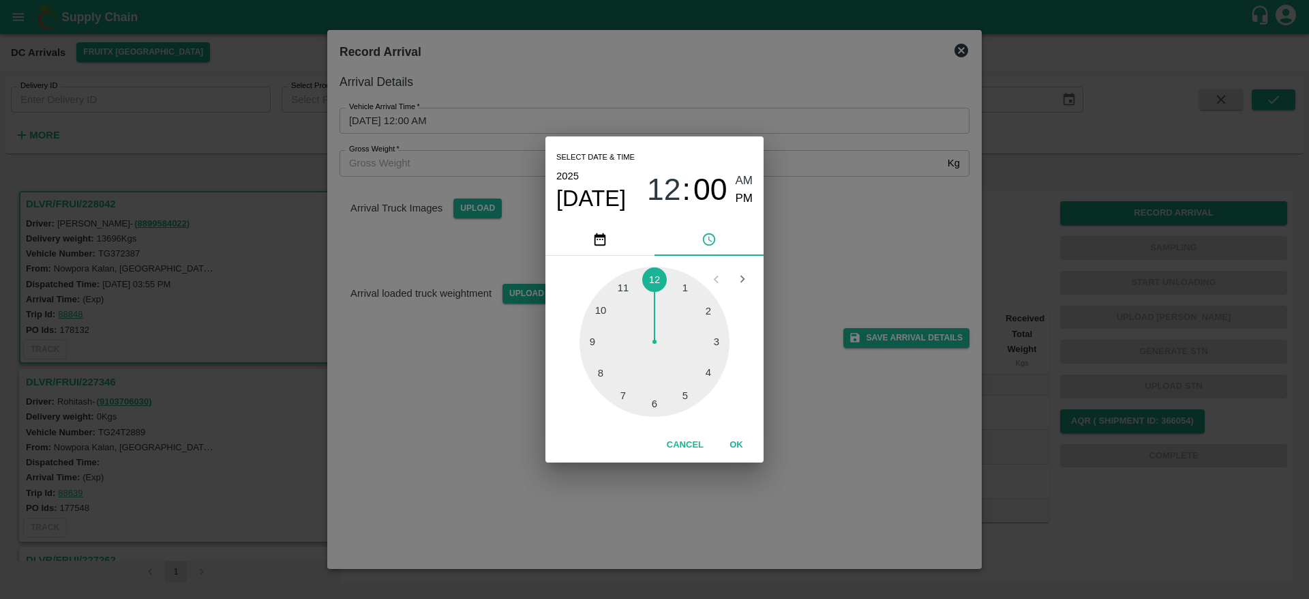  Describe the element at coordinates (664, 190) in the screenshot. I see `button: 12` at that location.